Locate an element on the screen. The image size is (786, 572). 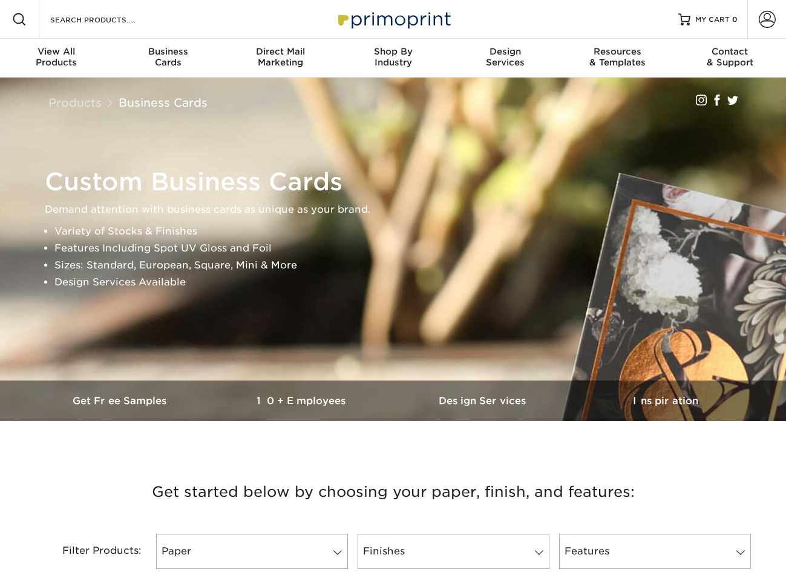
a: Finishes is located at coordinates (453, 551).